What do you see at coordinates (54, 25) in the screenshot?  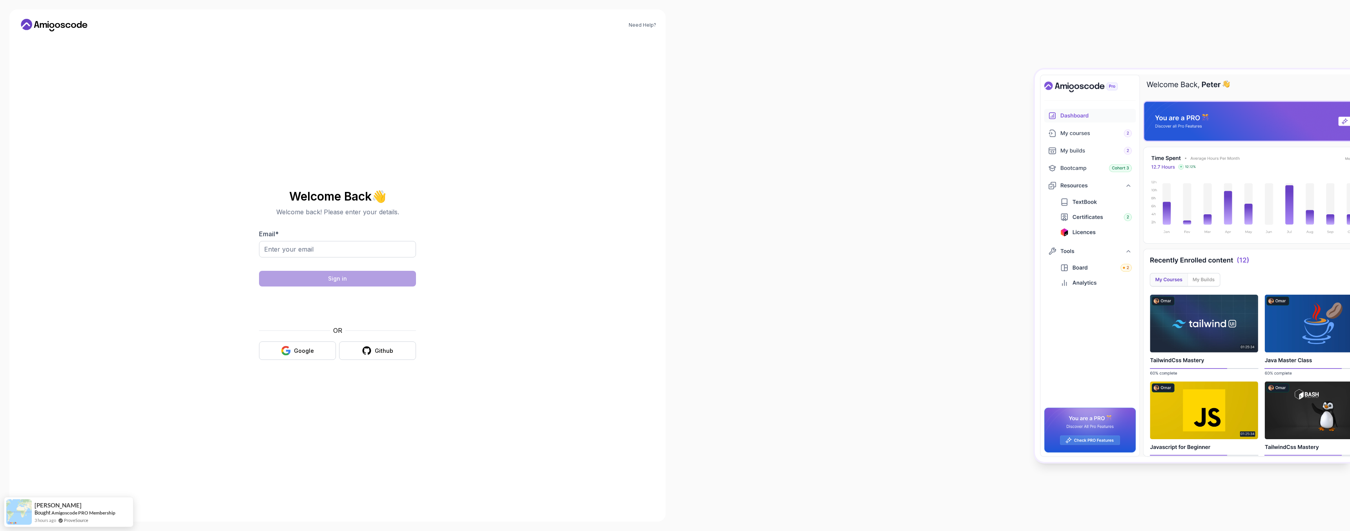 I see `a: Home link` at bounding box center [54, 25].